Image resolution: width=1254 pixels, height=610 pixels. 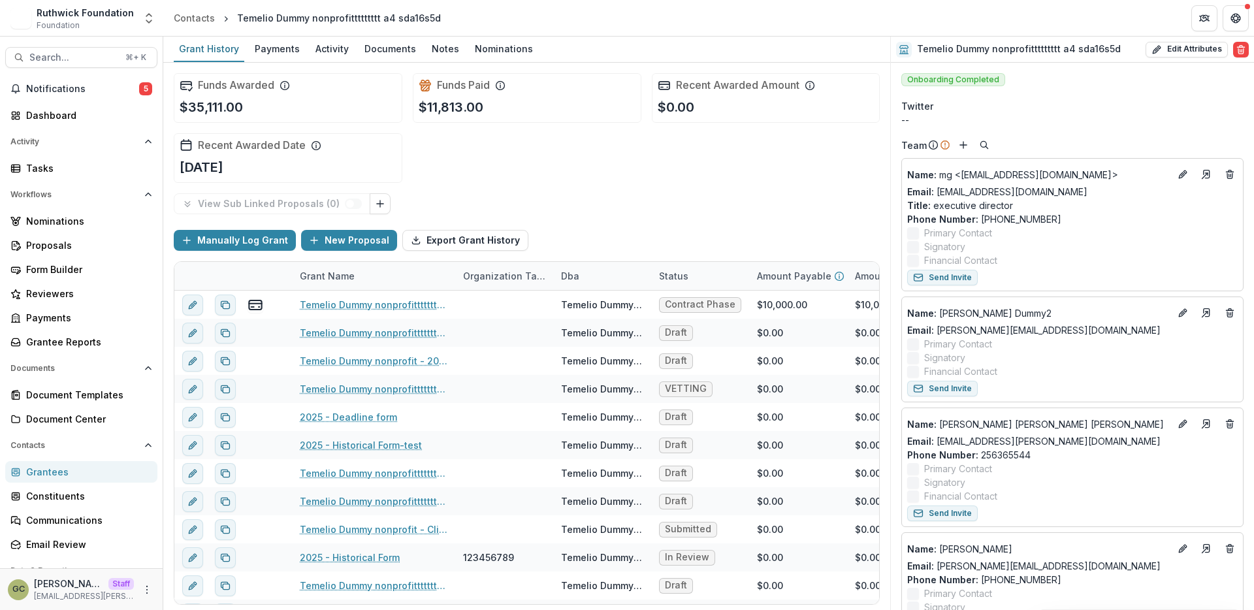 What do you see at coordinates (504, 48) in the screenshot?
I see `div: Nominations` at bounding box center [504, 48].